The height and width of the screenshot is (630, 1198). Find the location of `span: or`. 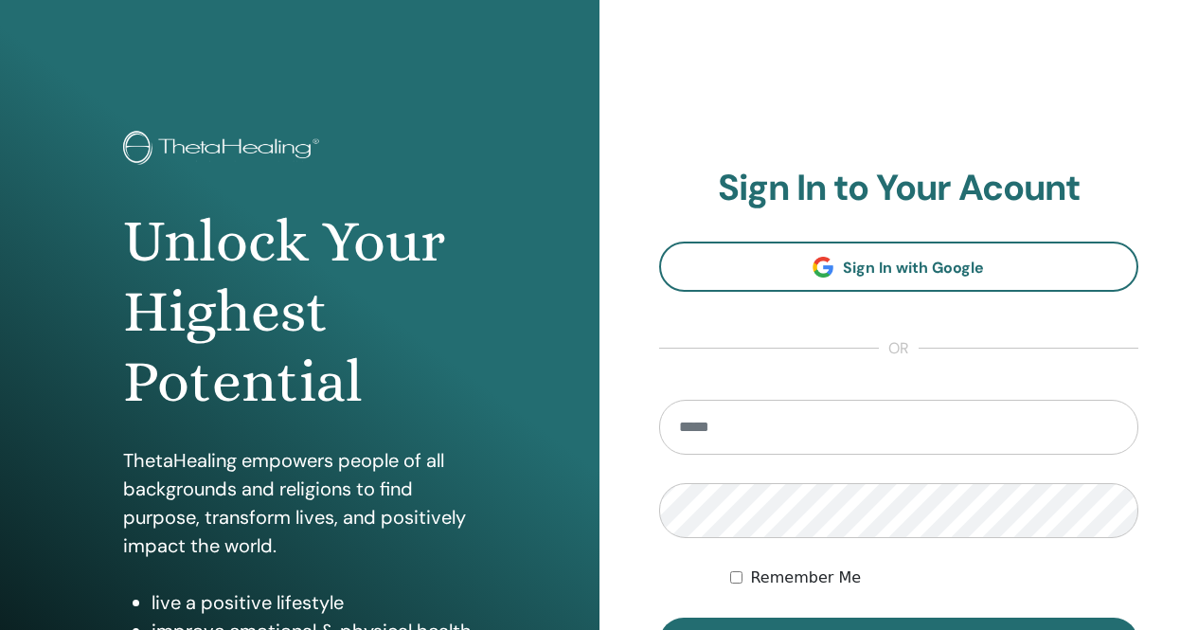

span: or is located at coordinates (899, 348).